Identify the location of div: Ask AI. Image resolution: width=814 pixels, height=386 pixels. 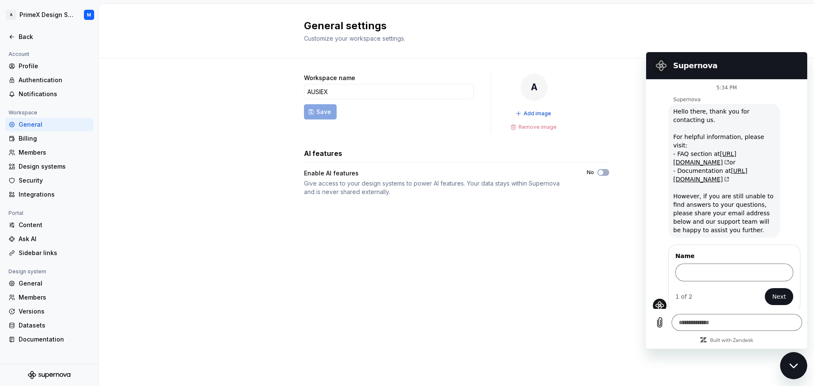
(54, 239).